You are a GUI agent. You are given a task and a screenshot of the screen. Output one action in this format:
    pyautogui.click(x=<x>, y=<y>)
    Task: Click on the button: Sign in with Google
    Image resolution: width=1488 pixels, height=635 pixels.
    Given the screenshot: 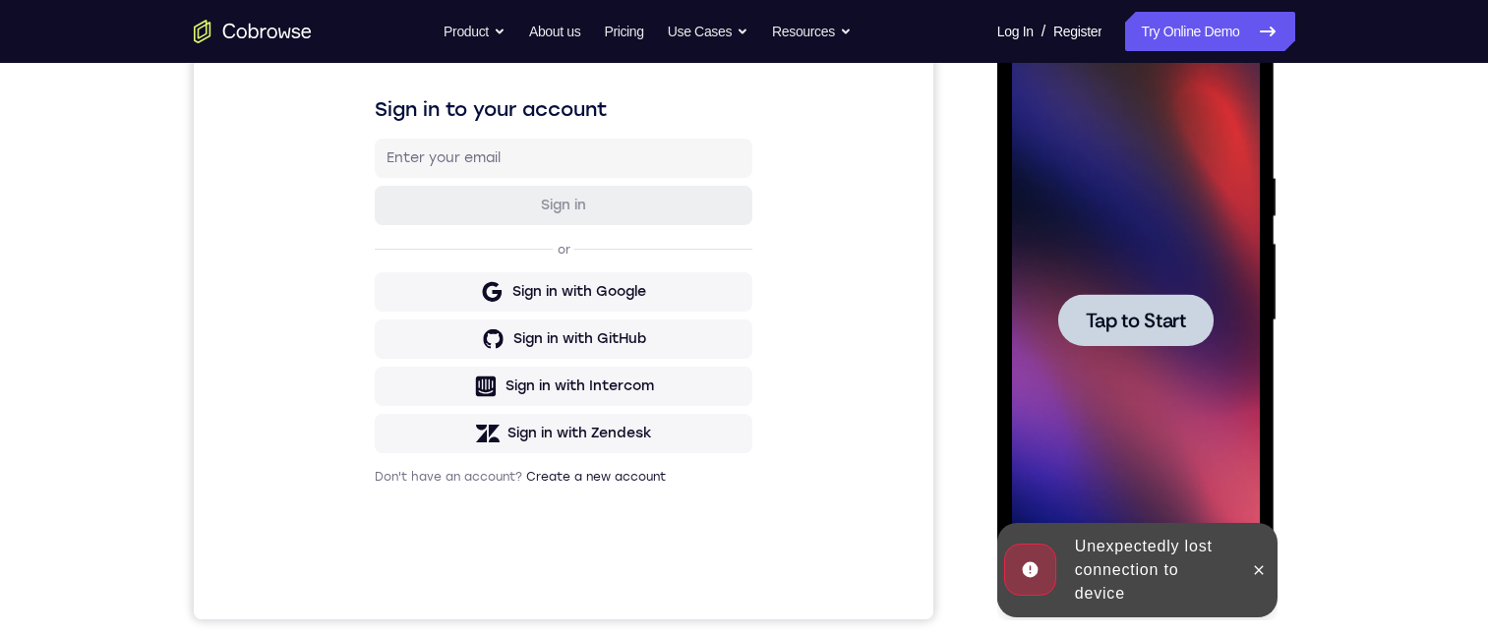 What is the action you would take?
    pyautogui.click(x=370, y=331)
    